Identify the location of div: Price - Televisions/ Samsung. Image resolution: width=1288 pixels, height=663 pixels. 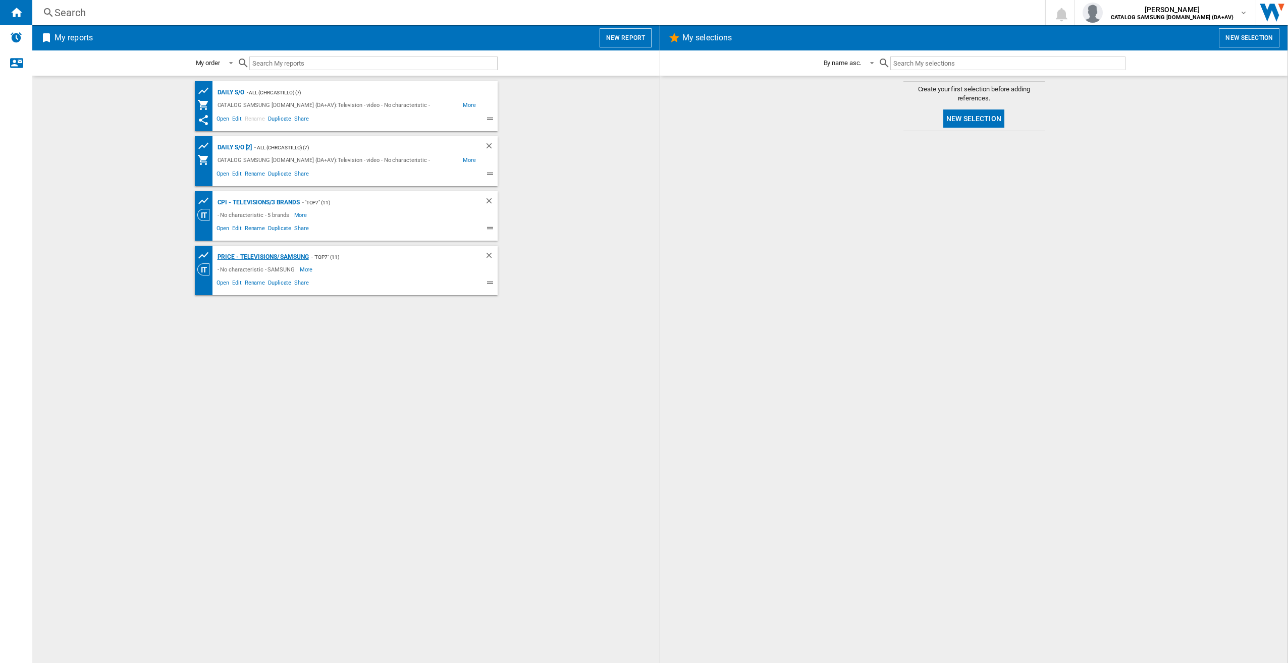
(262, 257).